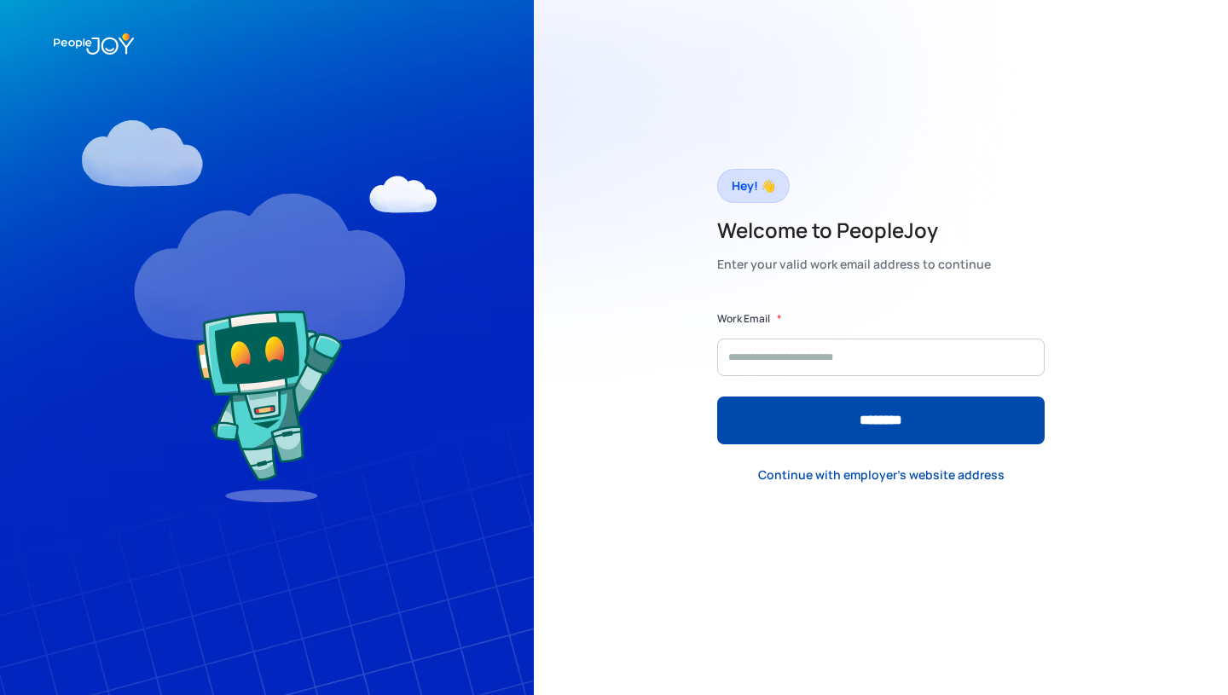  I want to click on label: Work Email, so click(744, 319).